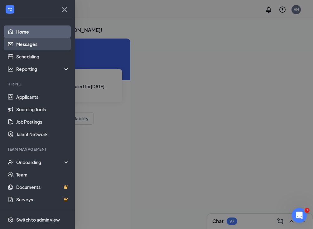 Image resolution: width=313 pixels, height=229 pixels. What do you see at coordinates (43, 97) in the screenshot?
I see `a: Applicants` at bounding box center [43, 97].